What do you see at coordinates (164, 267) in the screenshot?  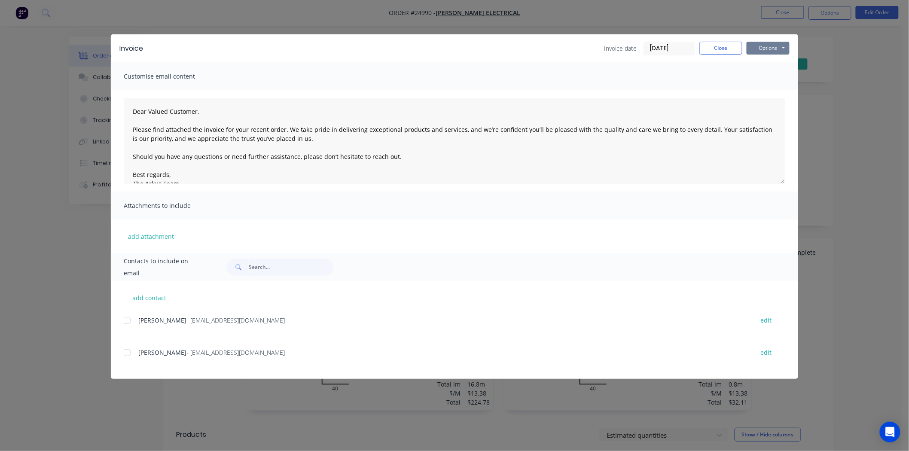 I see `span: Contacts to include on email` at bounding box center [164, 267].